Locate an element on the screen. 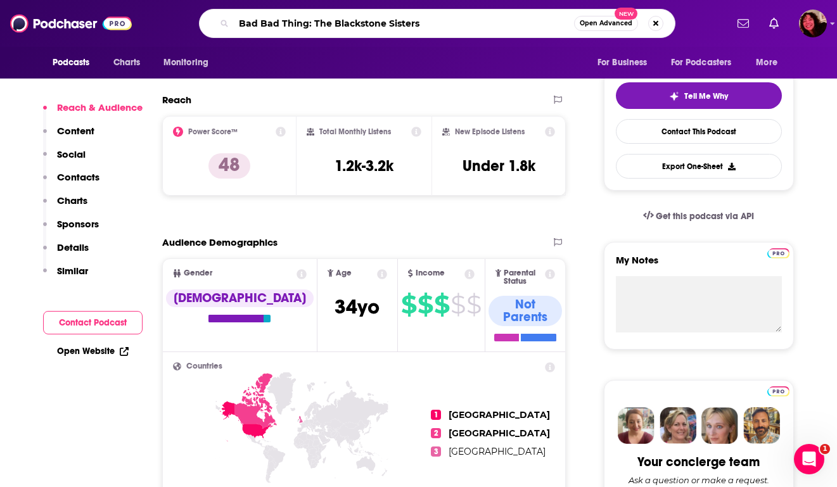  img: Jon Profile is located at coordinates (761, 426).